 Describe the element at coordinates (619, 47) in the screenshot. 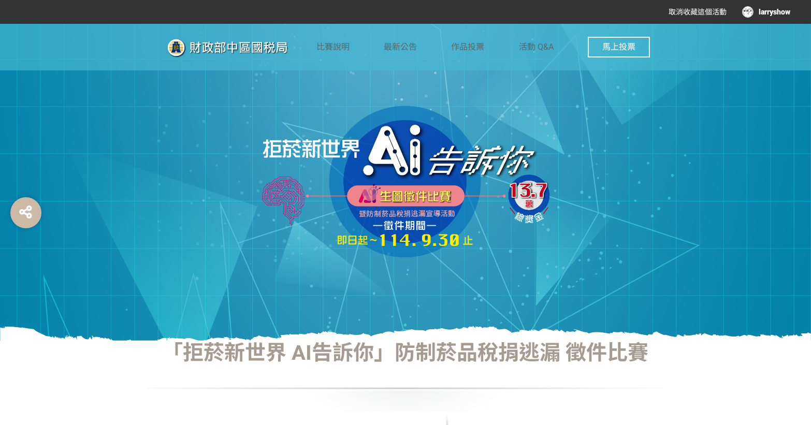

I see `span: 馬上投票` at that location.